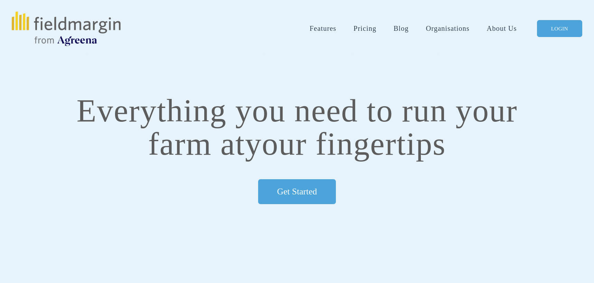 This screenshot has height=283, width=594. I want to click on a: LOGIN, so click(560, 28).